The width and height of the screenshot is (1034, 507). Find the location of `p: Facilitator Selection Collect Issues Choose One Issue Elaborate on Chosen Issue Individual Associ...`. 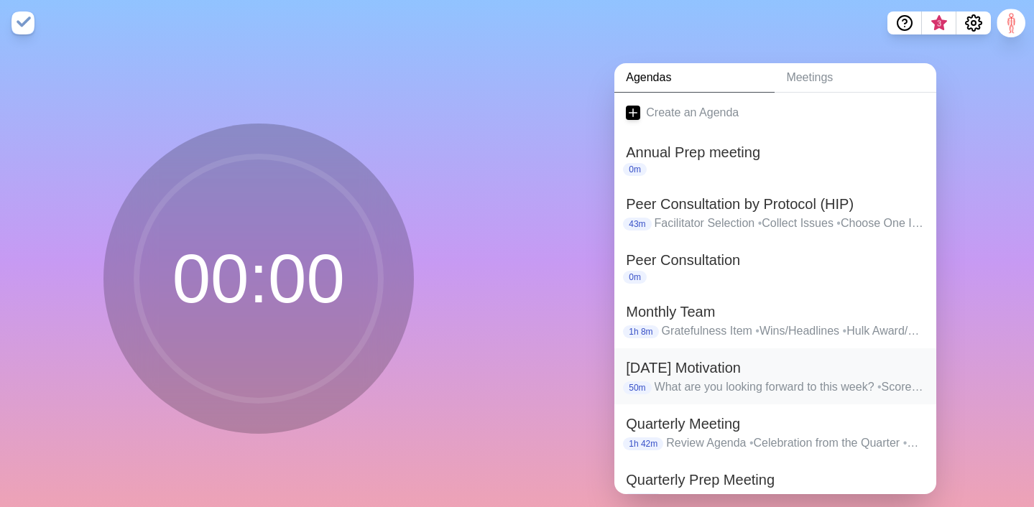

p: Facilitator Selection Collect Issues Choose One Issue Elaborate on Chosen Issue Individual Associ... is located at coordinates (790, 224).